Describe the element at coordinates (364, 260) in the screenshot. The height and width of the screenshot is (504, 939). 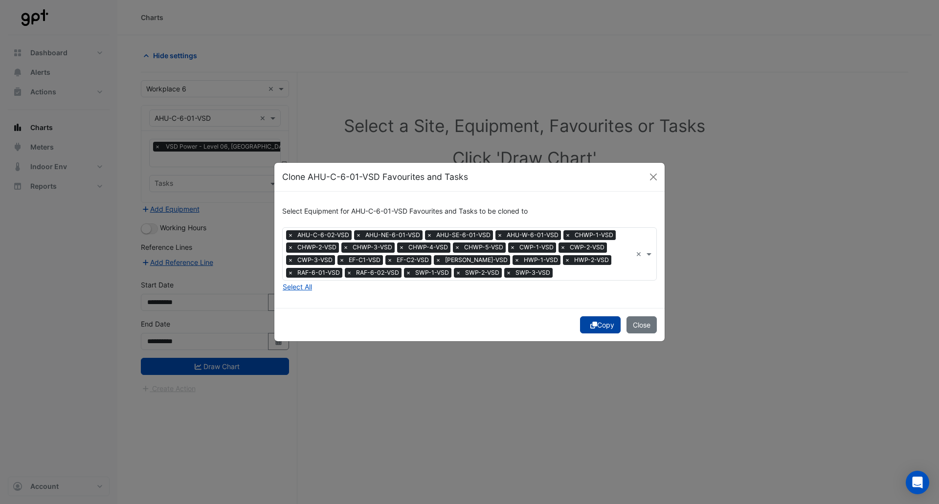
I see `span: EF-C1-VSD` at that location.